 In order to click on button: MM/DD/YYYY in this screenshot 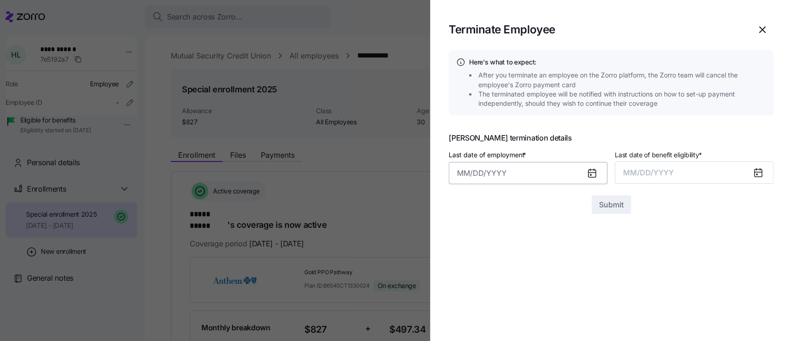, I will do `click(694, 173)`.